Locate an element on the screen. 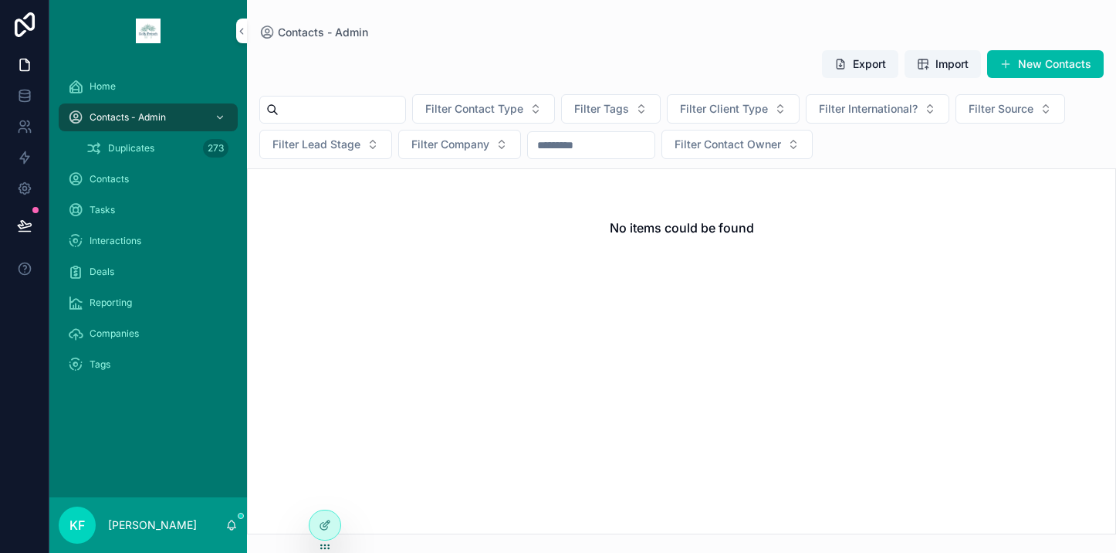  span: Duplicates is located at coordinates (131, 148).